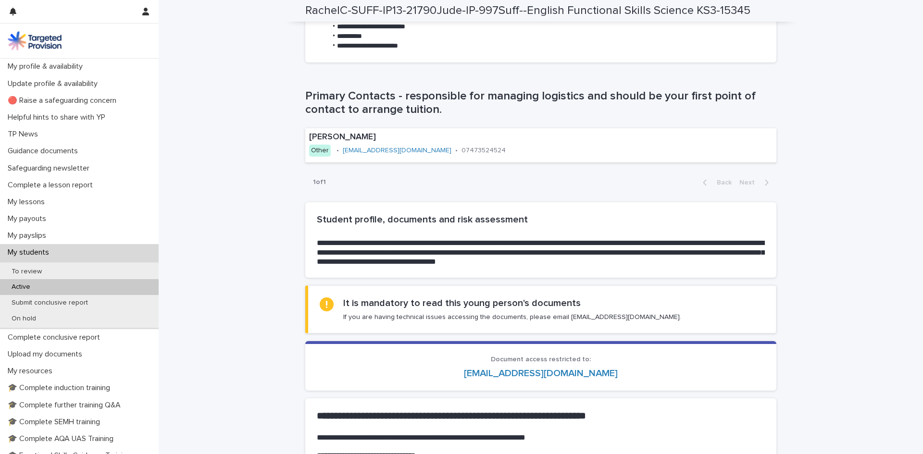  What do you see at coordinates (541, 220) in the screenshot?
I see `h2: Student profile, documents and risk assessment` at bounding box center [541, 220].